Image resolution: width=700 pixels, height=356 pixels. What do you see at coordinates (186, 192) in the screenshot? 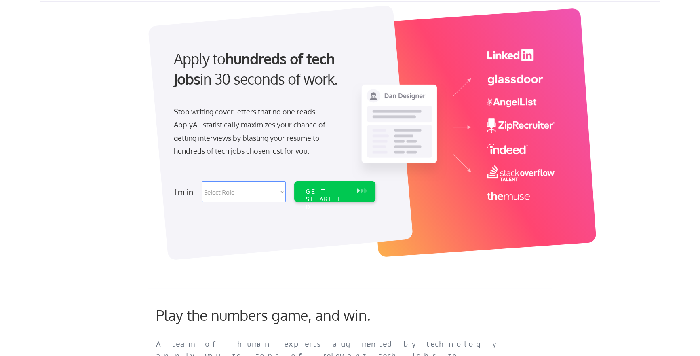
I see `div: I'm in` at bounding box center [186, 192].